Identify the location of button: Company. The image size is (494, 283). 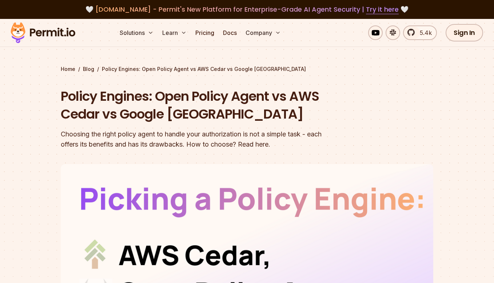
(263, 33).